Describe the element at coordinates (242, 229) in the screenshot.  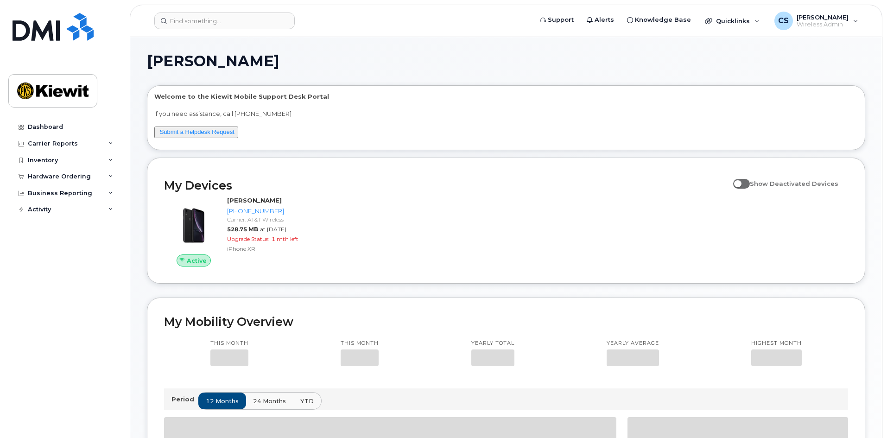
I see `span: 528.75 MB` at that location.